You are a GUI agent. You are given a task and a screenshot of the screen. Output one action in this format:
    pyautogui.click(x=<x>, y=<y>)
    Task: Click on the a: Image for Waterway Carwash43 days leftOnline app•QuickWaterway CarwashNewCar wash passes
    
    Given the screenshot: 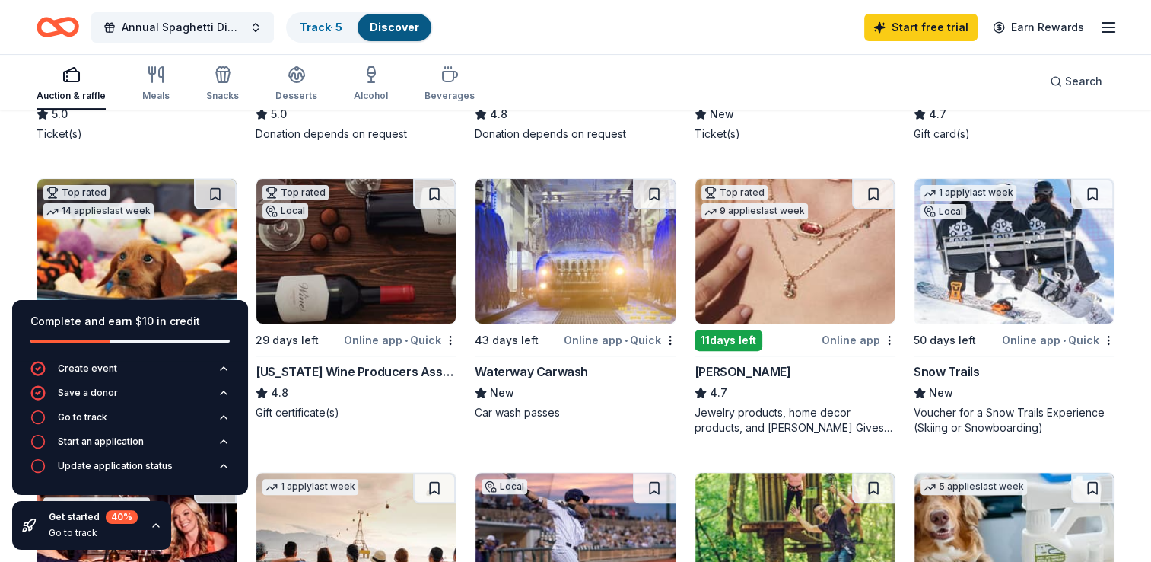 What is the action you would take?
    pyautogui.click(x=575, y=299)
    